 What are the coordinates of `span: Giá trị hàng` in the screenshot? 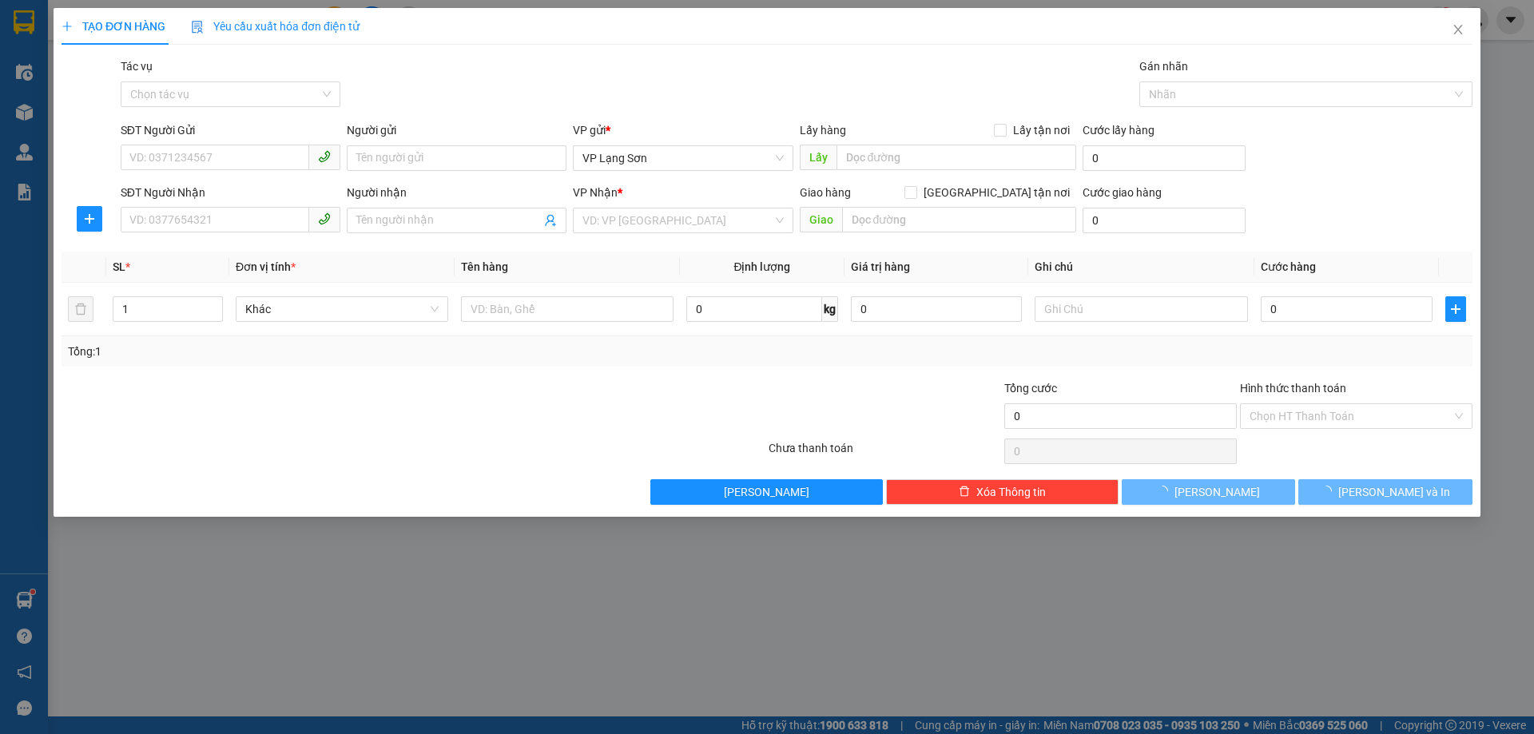 It's located at (880, 267).